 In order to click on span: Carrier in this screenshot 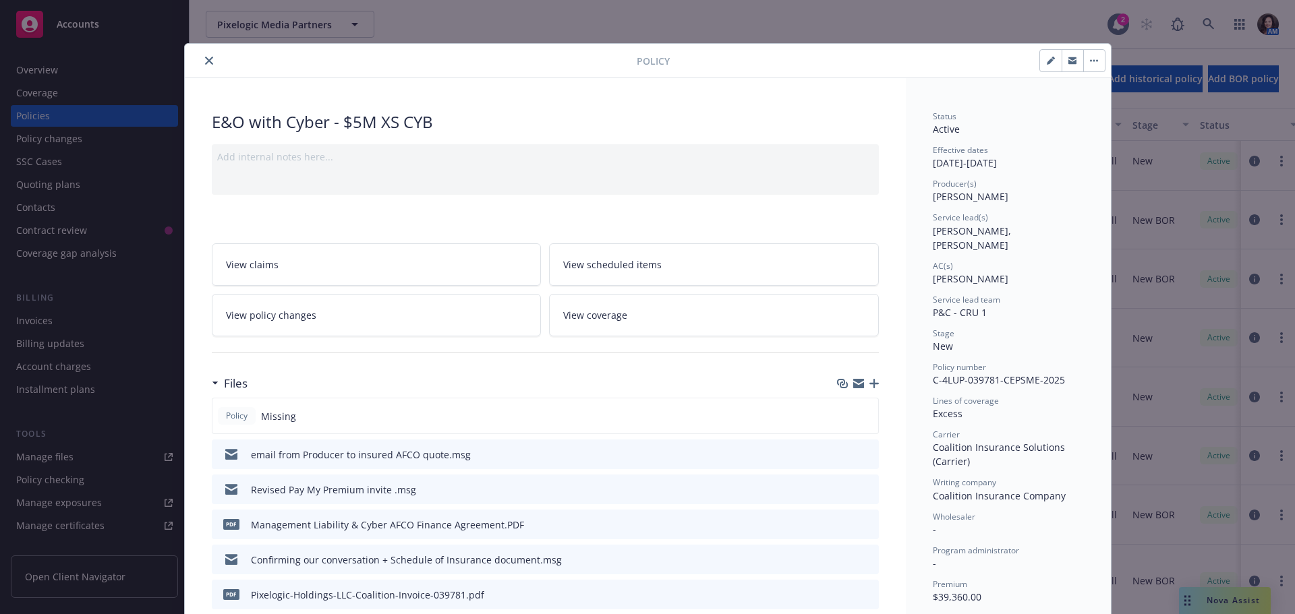, I will do `click(946, 434)`.